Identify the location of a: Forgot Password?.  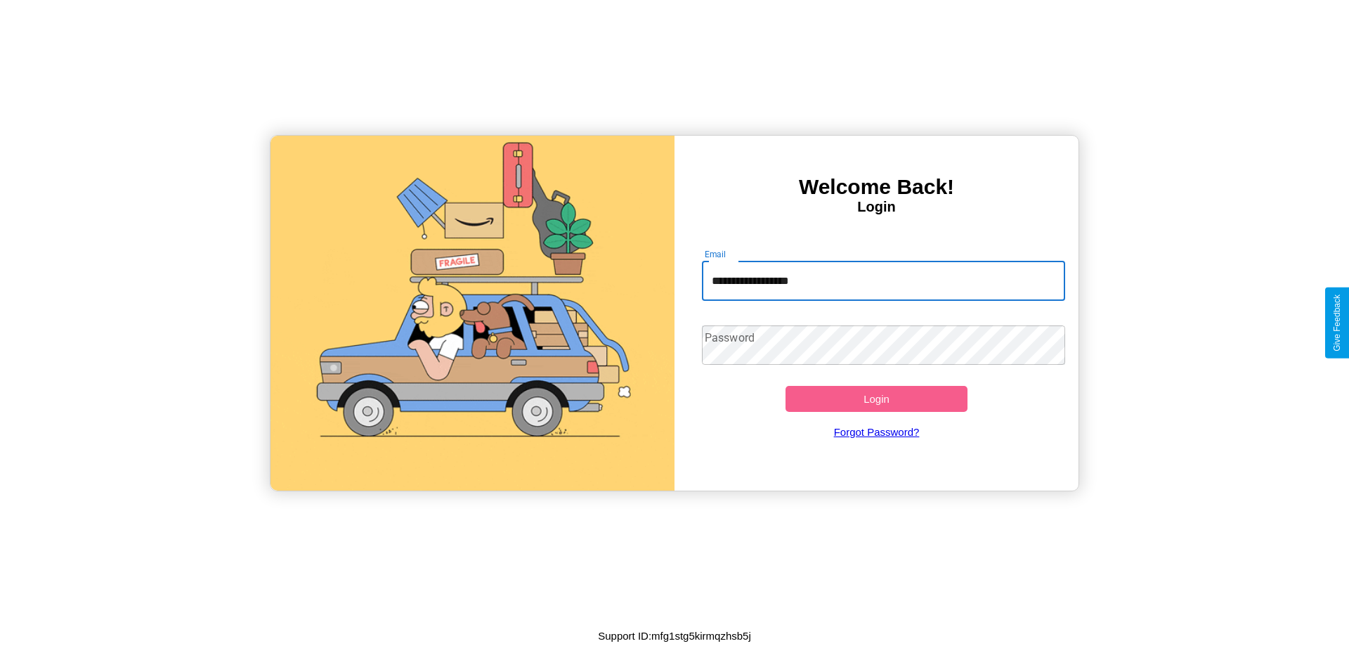
(877, 431).